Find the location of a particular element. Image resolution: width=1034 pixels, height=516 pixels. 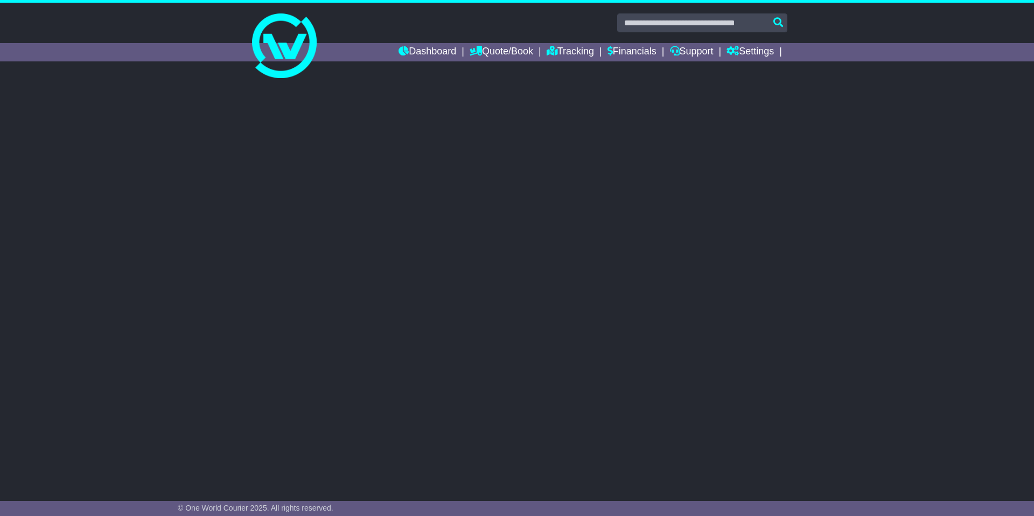

a: Tracking is located at coordinates (570, 52).